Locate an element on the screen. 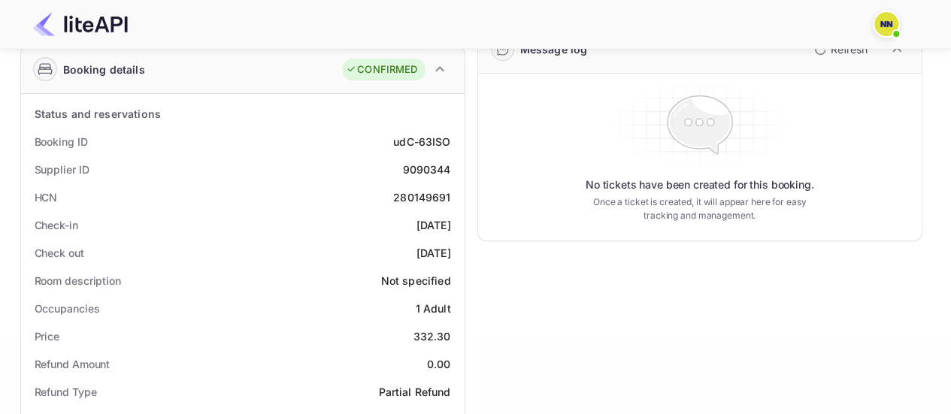 The height and width of the screenshot is (414, 951). div: Booking ID is located at coordinates (61, 141).